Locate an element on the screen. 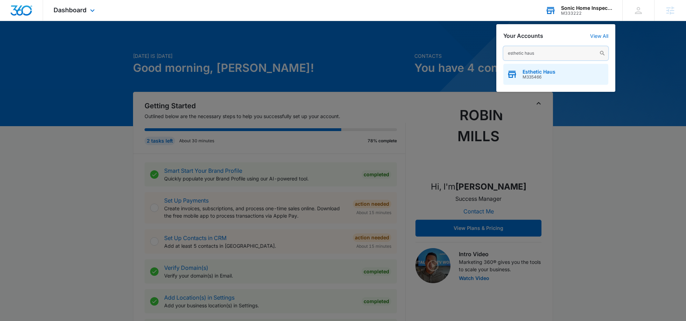 Image resolution: width=686 pixels, height=321 pixels. input: Search Accounts is located at coordinates (556, 53).